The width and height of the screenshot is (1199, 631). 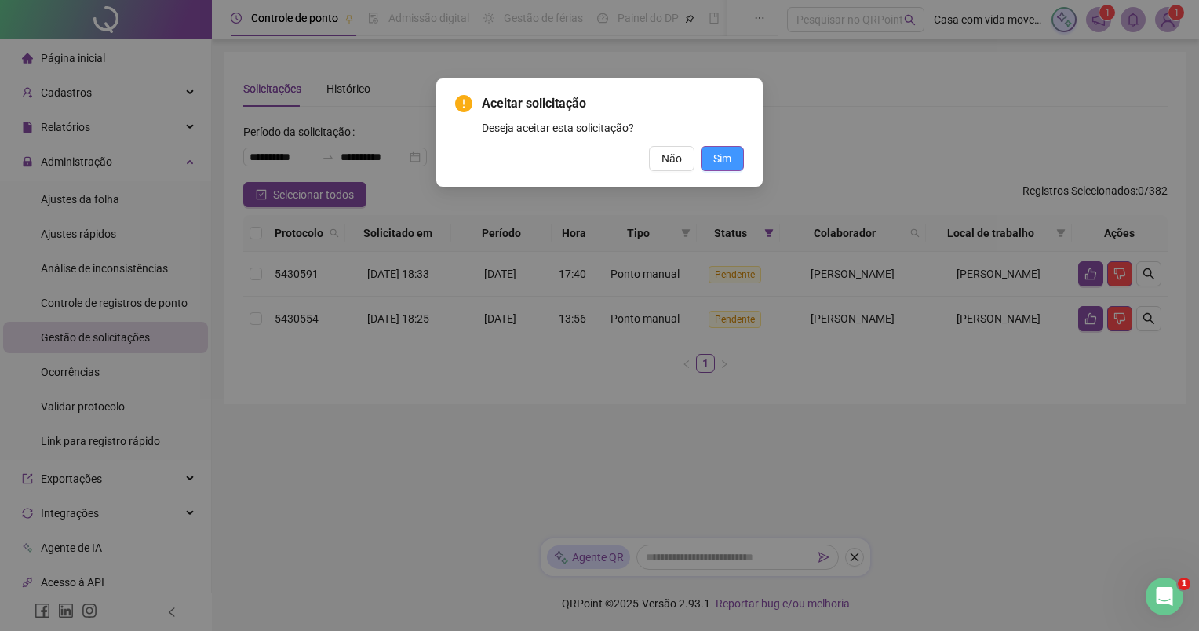 I want to click on span: Aceitar solicitação, so click(x=613, y=104).